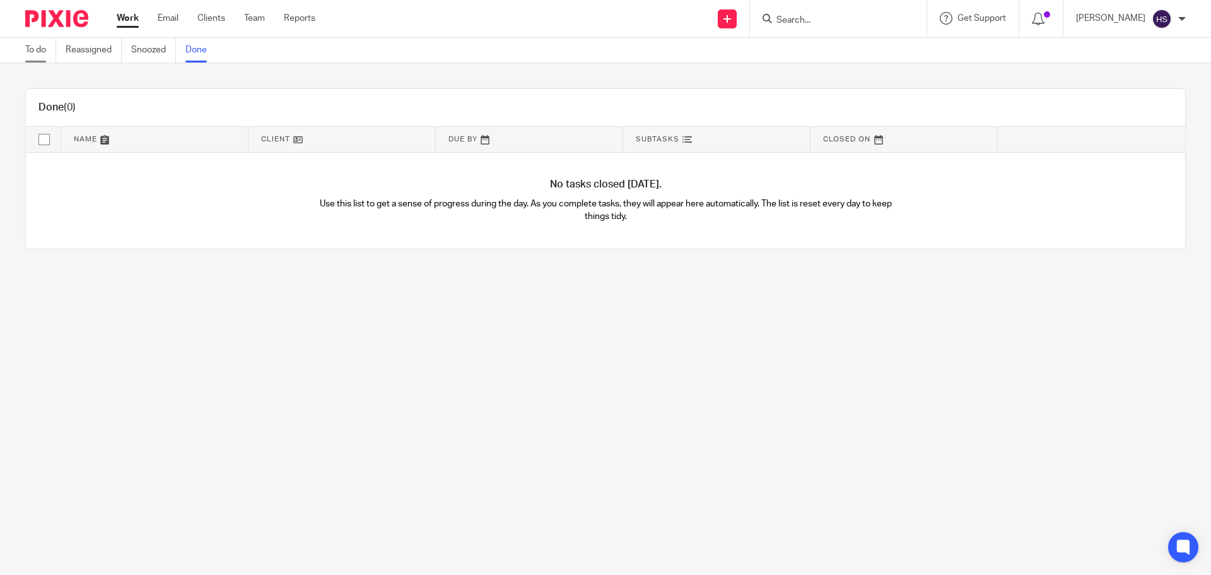 The image size is (1211, 575). Describe the element at coordinates (40, 50) in the screenshot. I see `a: To do` at that location.